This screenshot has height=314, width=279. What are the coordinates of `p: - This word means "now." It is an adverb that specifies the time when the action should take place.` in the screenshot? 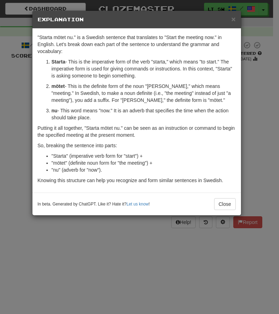 It's located at (144, 114).